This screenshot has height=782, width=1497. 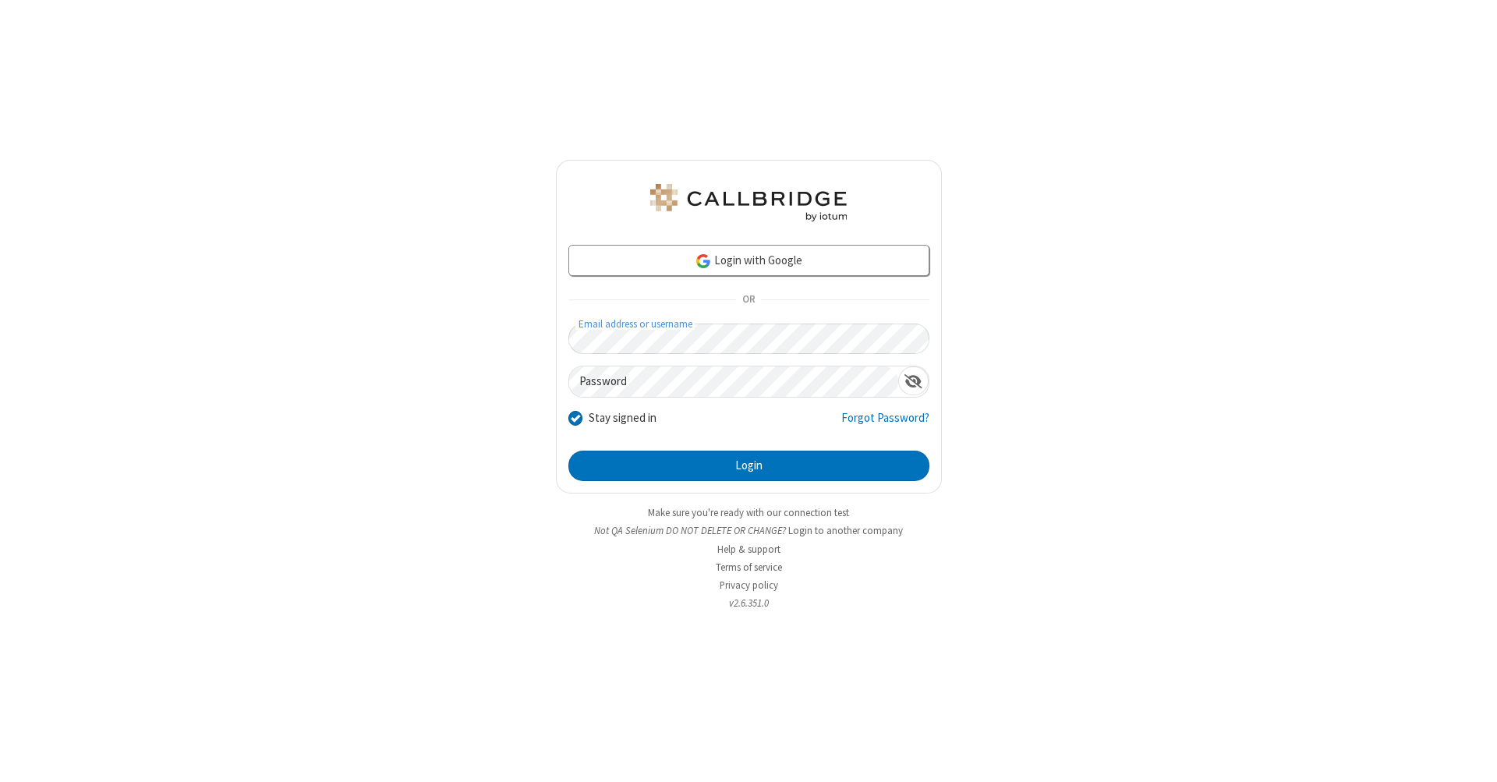 I want to click on a: Forgot Password?, so click(x=885, y=424).